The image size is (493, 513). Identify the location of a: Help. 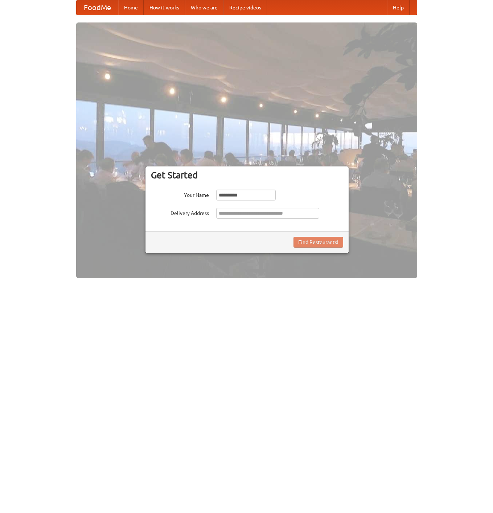
(398, 8).